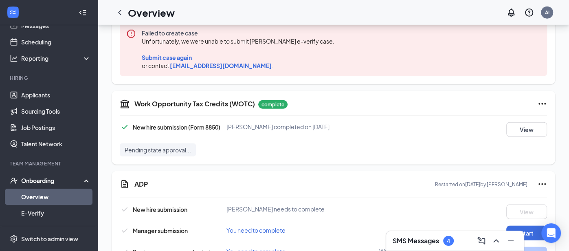 This screenshot has width=569, height=251. What do you see at coordinates (49, 163) in the screenshot?
I see `div: Team Management` at bounding box center [49, 163].